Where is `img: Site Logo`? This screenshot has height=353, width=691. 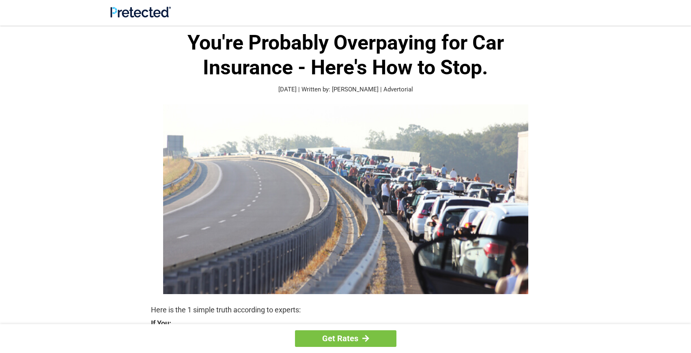 img: Site Logo is located at coordinates (140, 12).